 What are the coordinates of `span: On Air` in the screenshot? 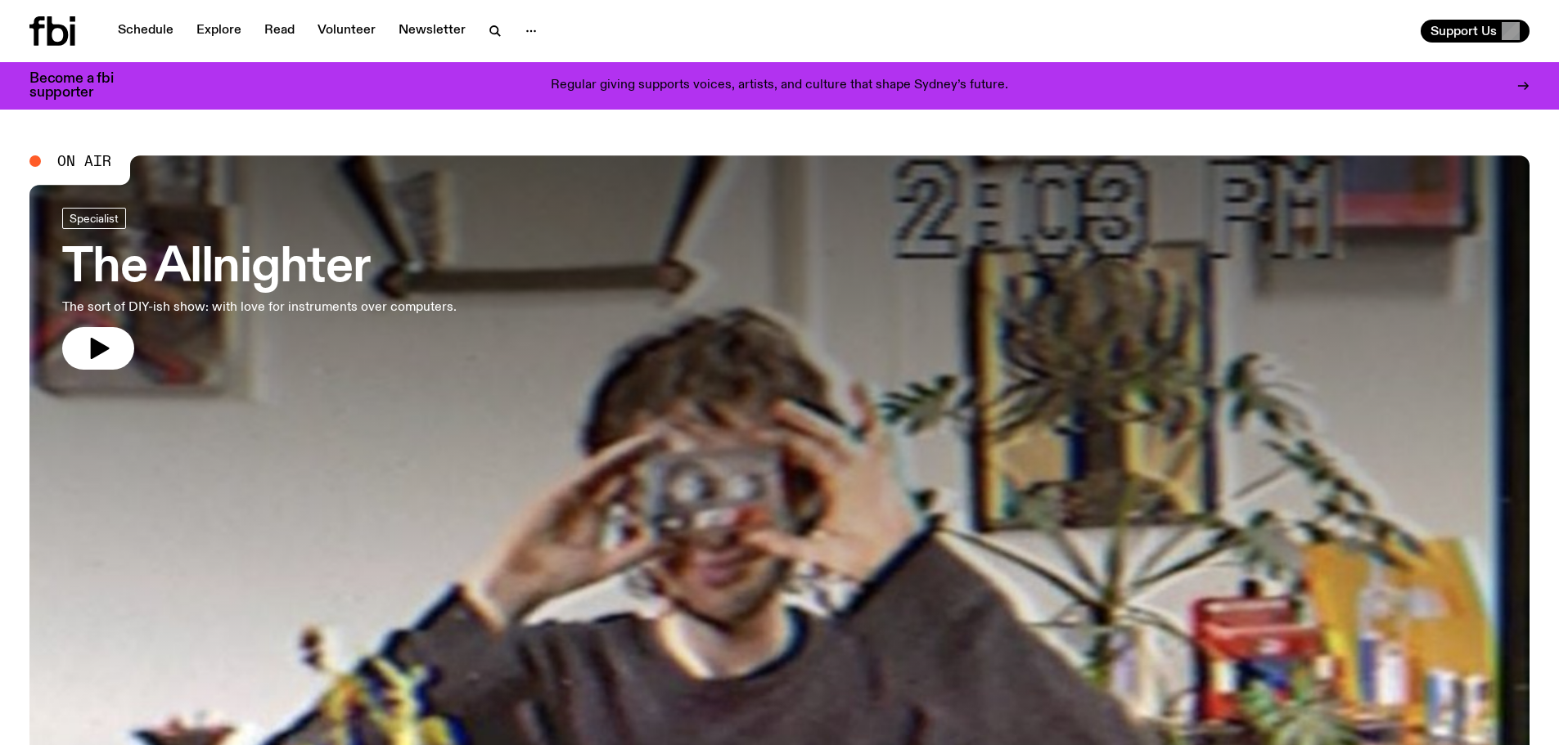 It's located at (84, 161).